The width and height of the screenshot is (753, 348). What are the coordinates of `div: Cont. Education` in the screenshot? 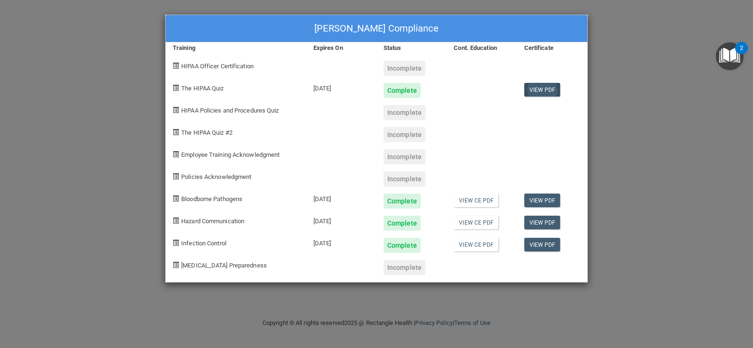 It's located at (481, 48).